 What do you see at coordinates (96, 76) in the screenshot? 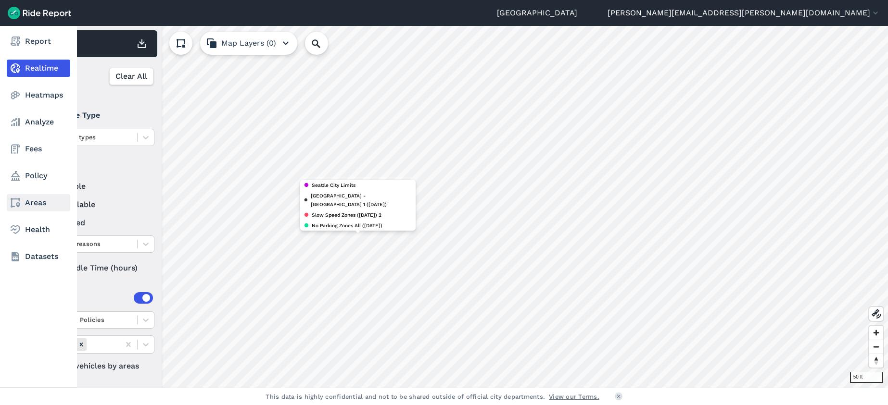
I see `div: Filter` at bounding box center [96, 76].